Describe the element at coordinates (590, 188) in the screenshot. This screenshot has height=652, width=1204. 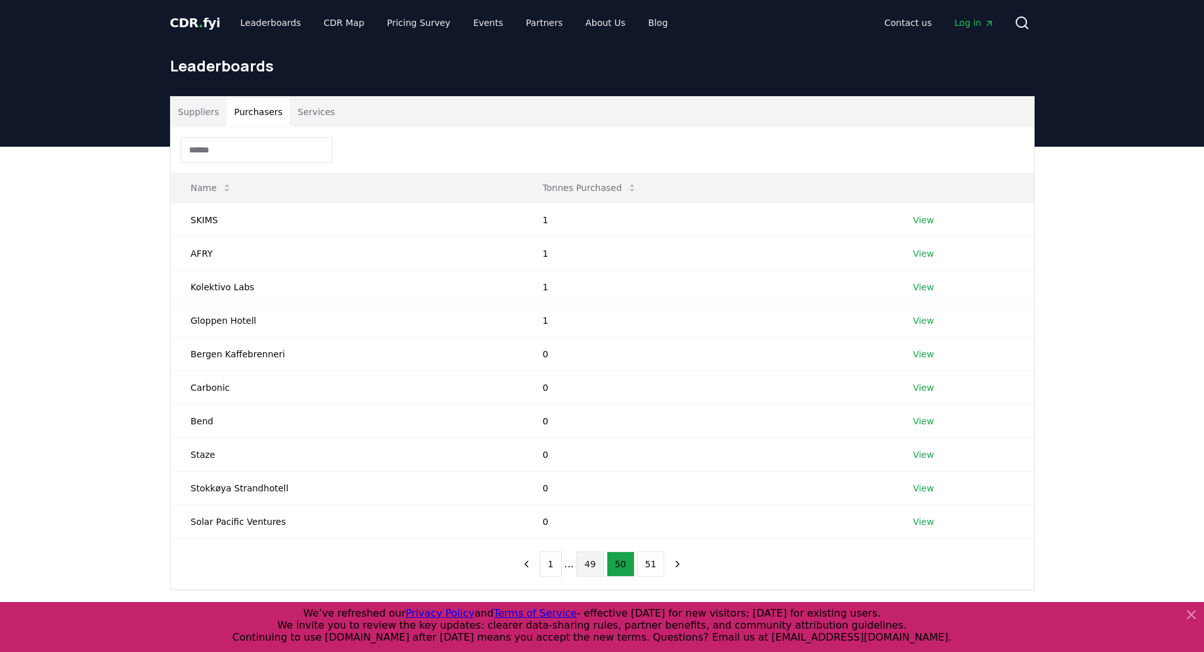
I see `button: Tonnes Purchased` at that location.